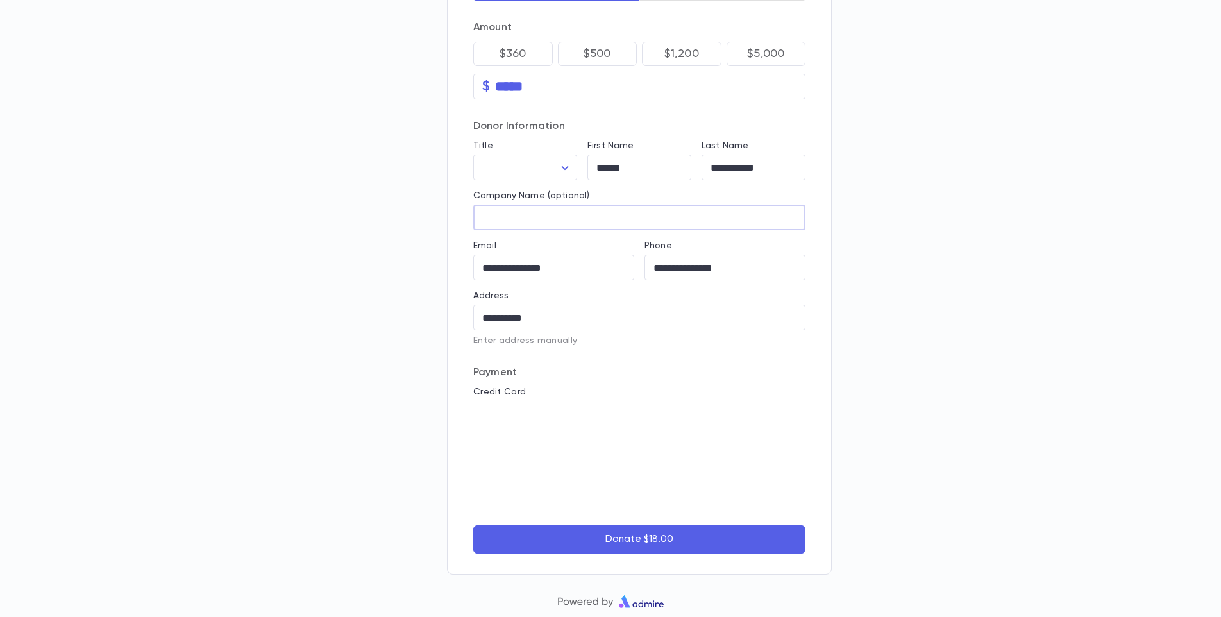 This screenshot has width=1221, height=617. I want to click on label: Phone, so click(658, 246).